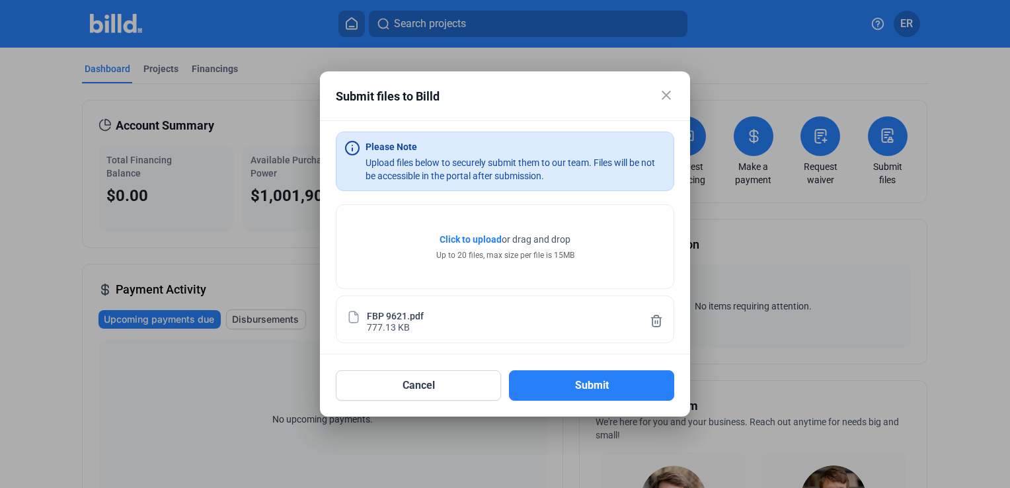 The image size is (1010, 488). I want to click on div: Please Note, so click(391, 147).